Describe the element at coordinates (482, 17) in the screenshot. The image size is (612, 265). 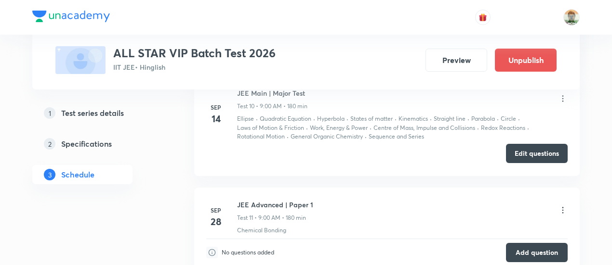
I see `button: avatar` at that location.